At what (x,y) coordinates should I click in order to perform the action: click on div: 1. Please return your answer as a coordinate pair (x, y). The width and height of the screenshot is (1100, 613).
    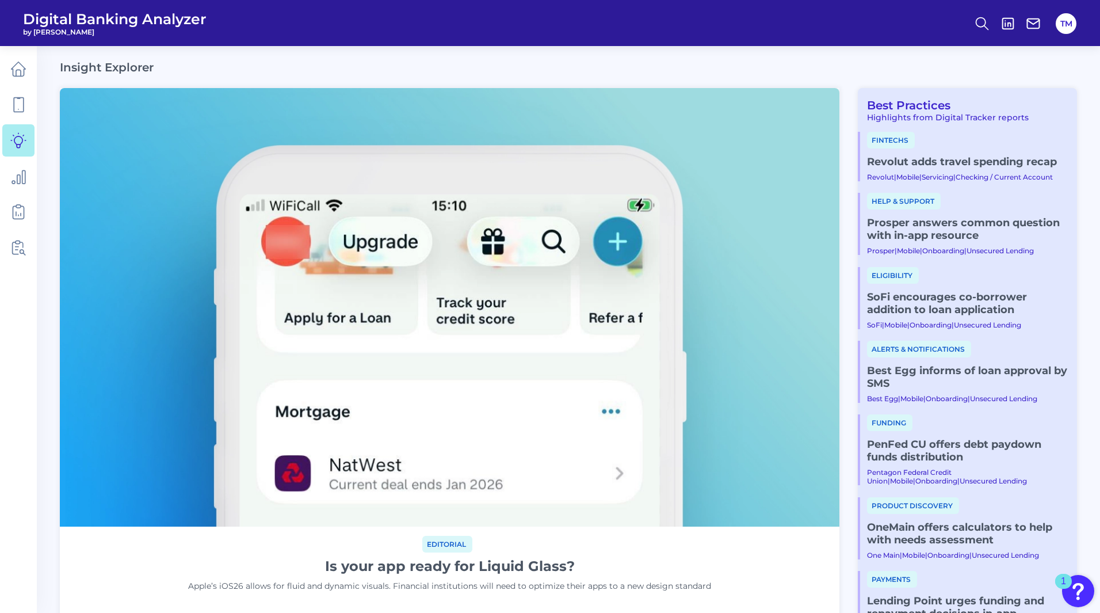
    Looking at the image, I should click on (1063, 588).